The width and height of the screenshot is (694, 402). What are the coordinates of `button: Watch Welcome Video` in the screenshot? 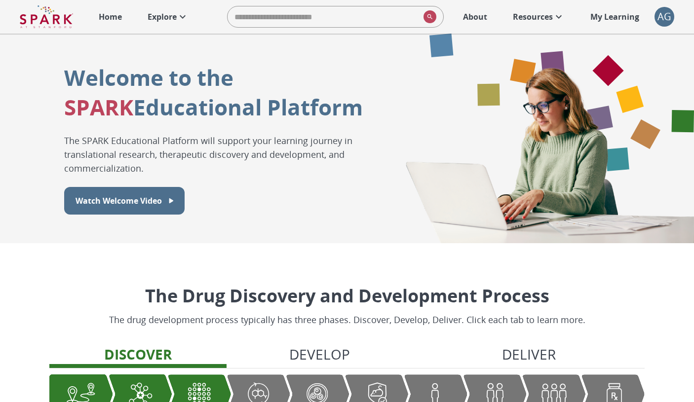 It's located at (124, 201).